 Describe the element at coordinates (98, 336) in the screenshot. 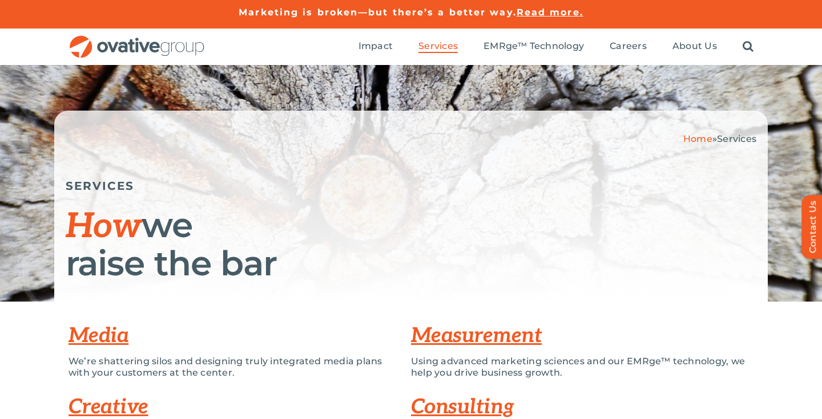

I see `a: Media` at that location.